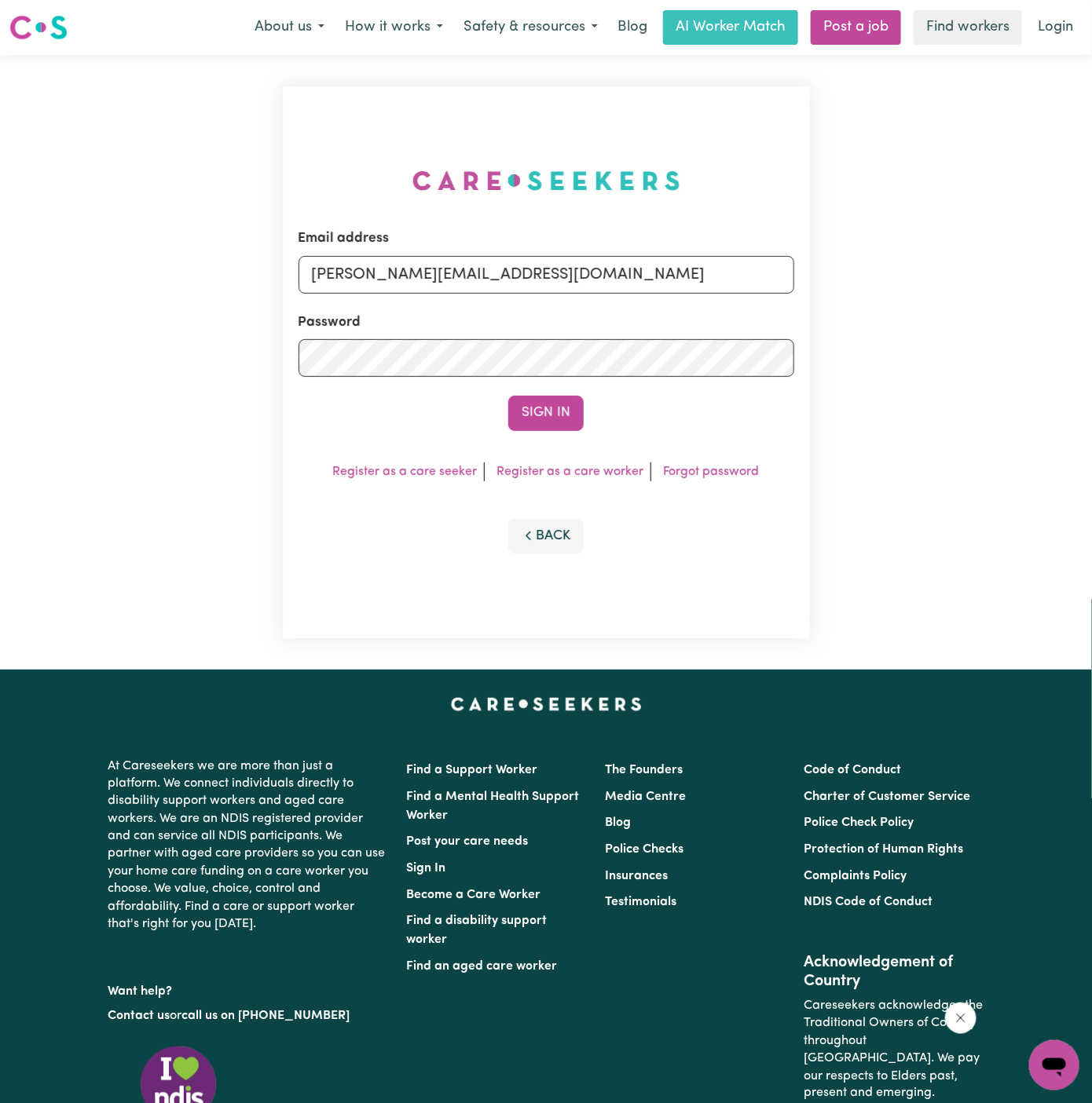 The height and width of the screenshot is (1103, 1092). What do you see at coordinates (247, 846) in the screenshot?
I see `p: At Careseekers we are more than just a platform. We connect individuals directly to disability su...` at bounding box center [247, 846].